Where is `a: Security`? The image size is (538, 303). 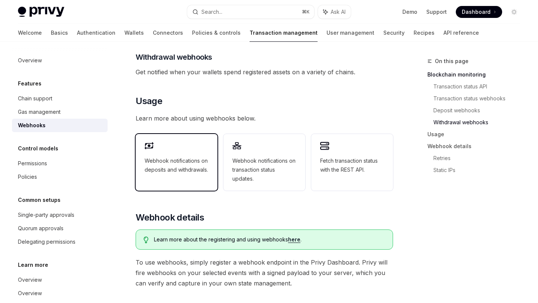
a: Security is located at coordinates (394, 33).